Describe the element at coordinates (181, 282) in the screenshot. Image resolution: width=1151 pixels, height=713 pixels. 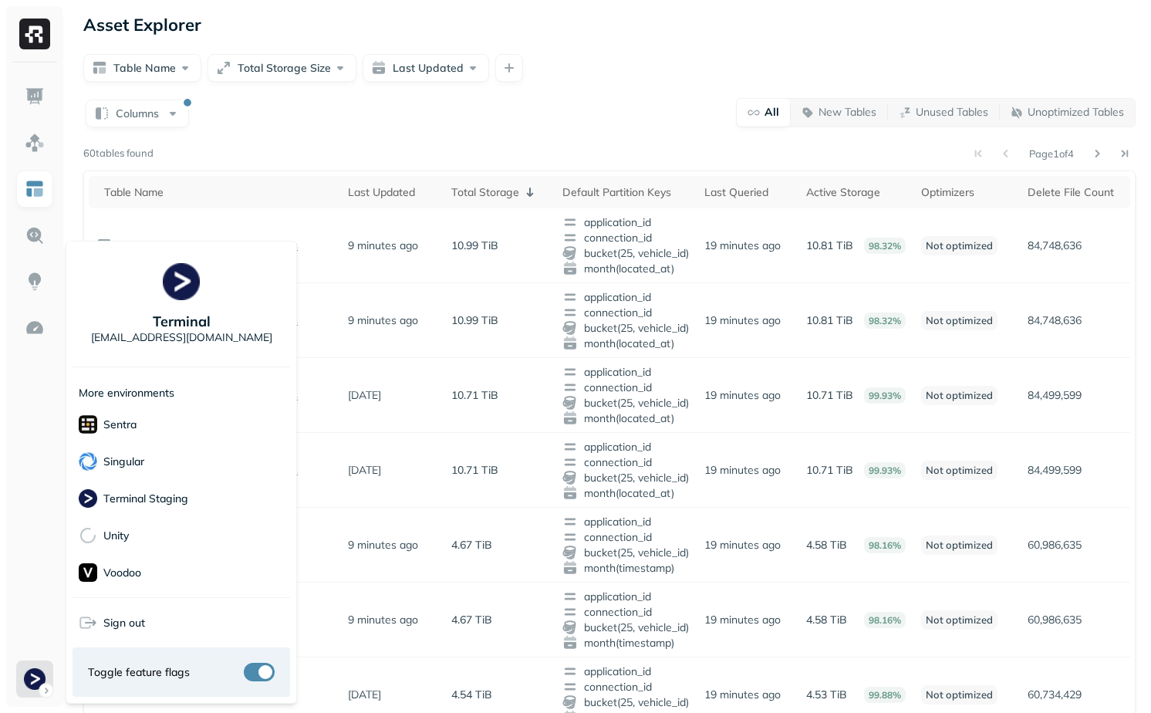
I see `img: Terminal` at that location.